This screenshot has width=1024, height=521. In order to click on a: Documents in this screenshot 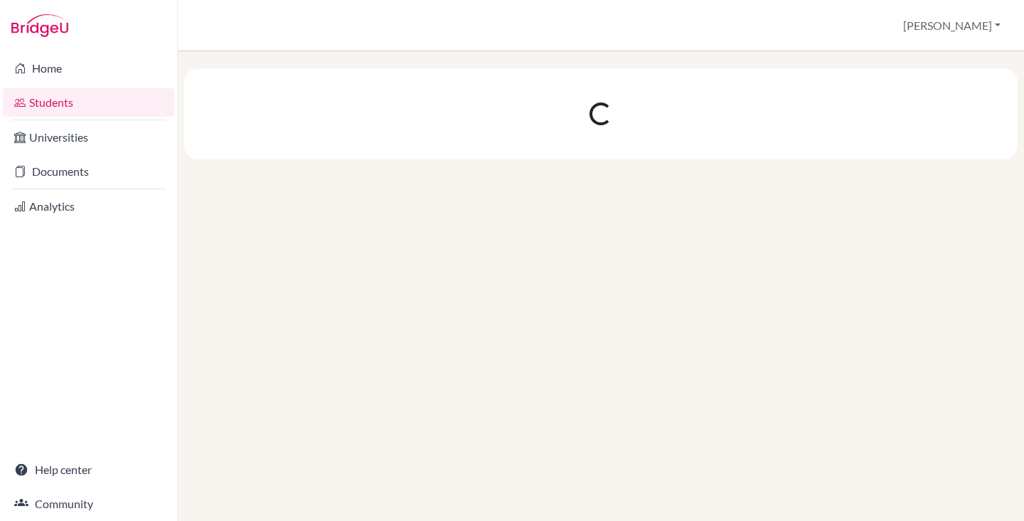, I will do `click(88, 171)`.